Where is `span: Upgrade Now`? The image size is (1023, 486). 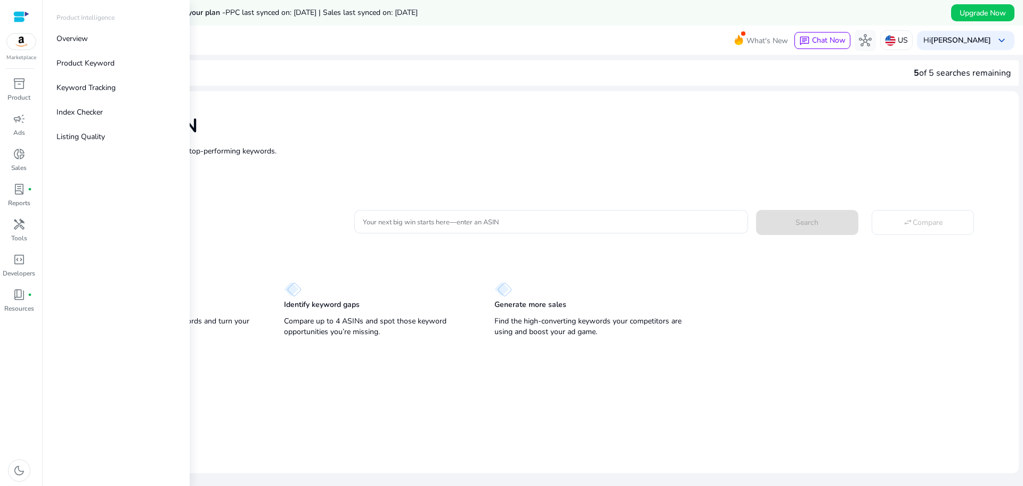 span: Upgrade Now is located at coordinates (983, 13).